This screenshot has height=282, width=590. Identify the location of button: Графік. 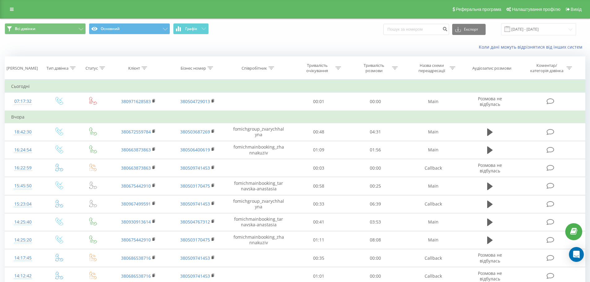
(191, 29).